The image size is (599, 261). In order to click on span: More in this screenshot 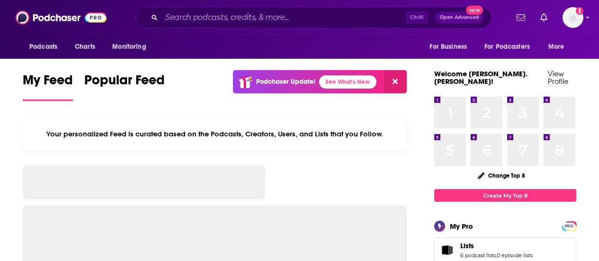, I will do `click(556, 47)`.